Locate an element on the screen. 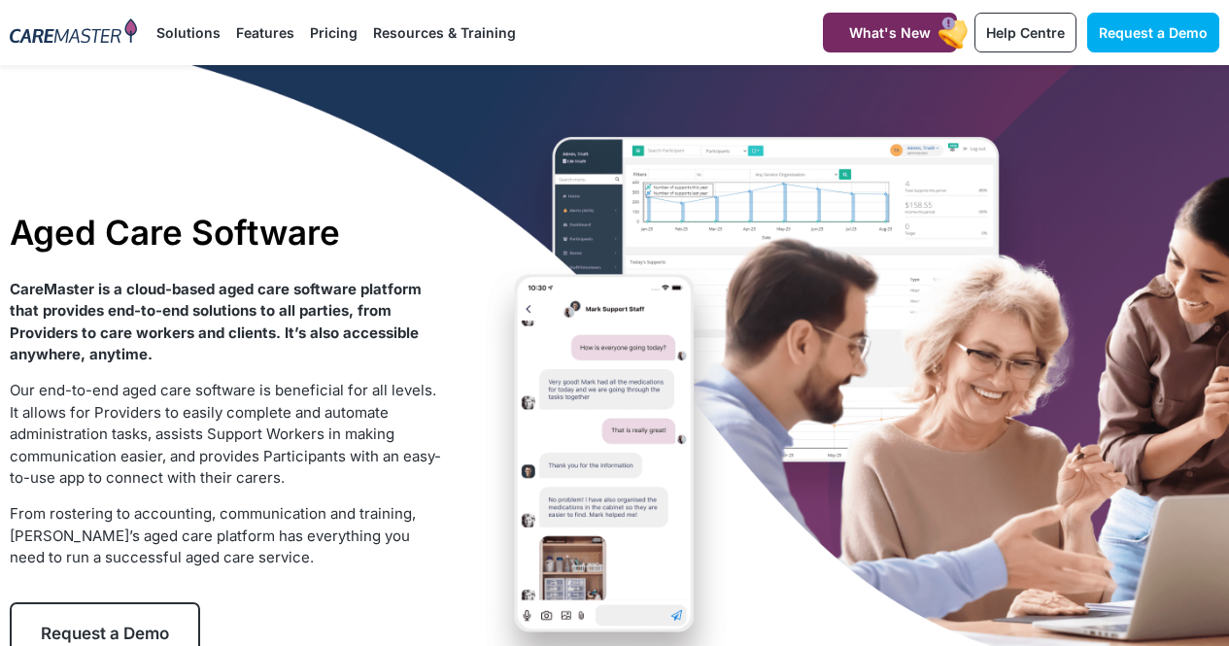 Image resolution: width=1229 pixels, height=646 pixels. strong: CareMaster is a cloud-based aged care software platform that provides end-to-end solutions to all... is located at coordinates (216, 322).